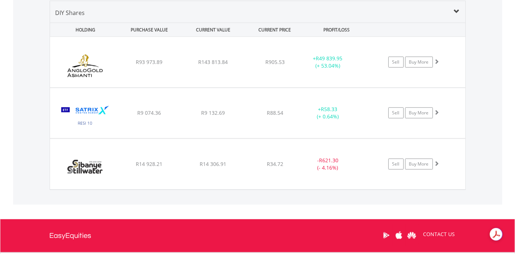 This screenshot has width=515, height=254. Describe the element at coordinates (329, 58) in the screenshot. I see `span: R49 839.95` at that location.